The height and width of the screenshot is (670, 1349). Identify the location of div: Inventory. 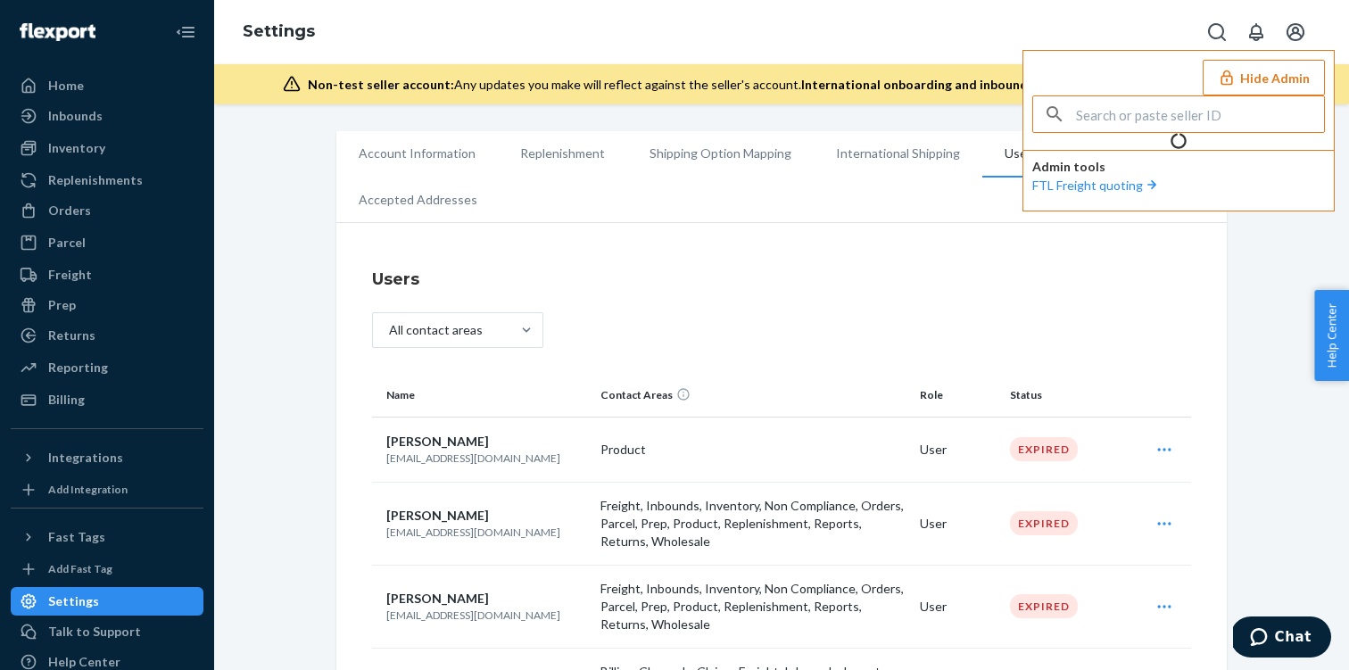
(77, 148).